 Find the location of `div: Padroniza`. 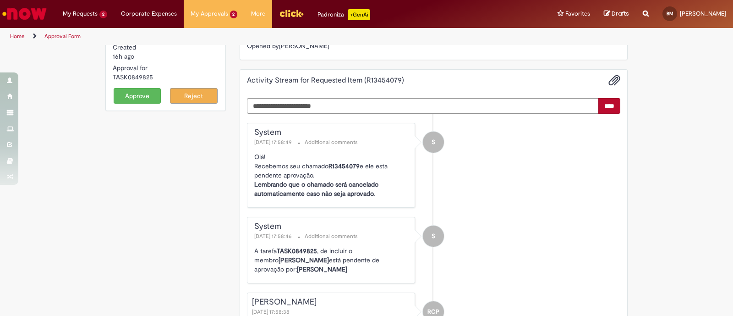

div: Padroniza is located at coordinates (344, 15).